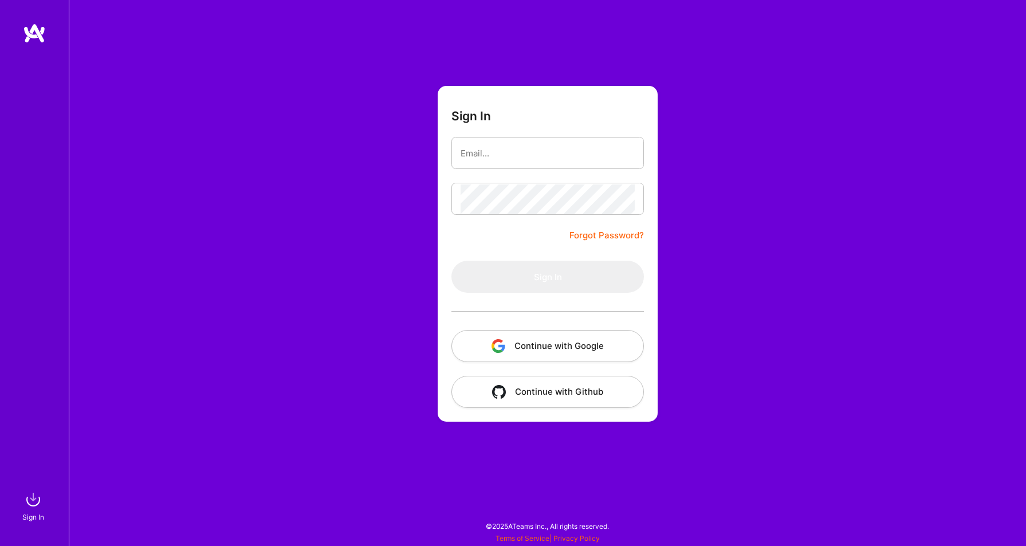  Describe the element at coordinates (471, 116) in the screenshot. I see `h3: Sign In` at that location.